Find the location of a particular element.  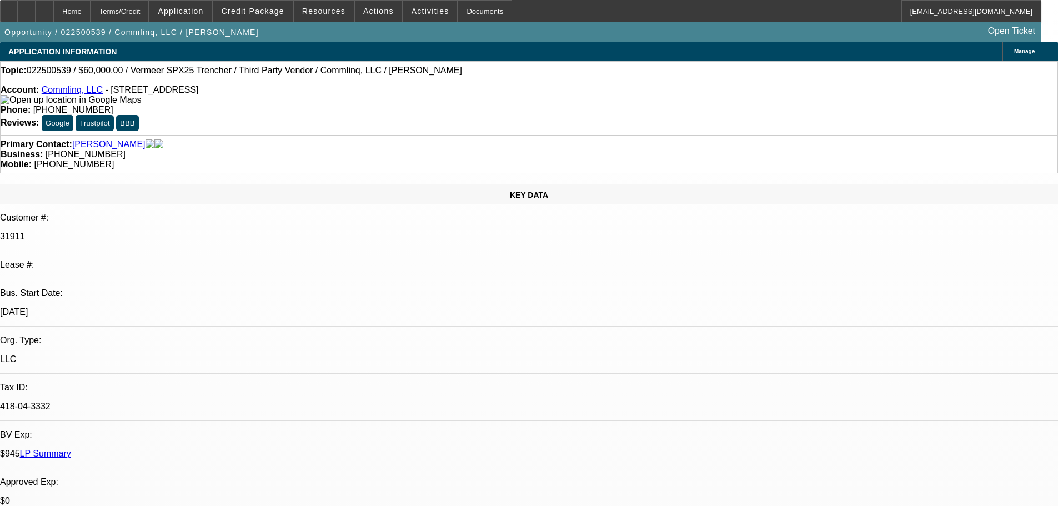

button: Google is located at coordinates (57, 123).